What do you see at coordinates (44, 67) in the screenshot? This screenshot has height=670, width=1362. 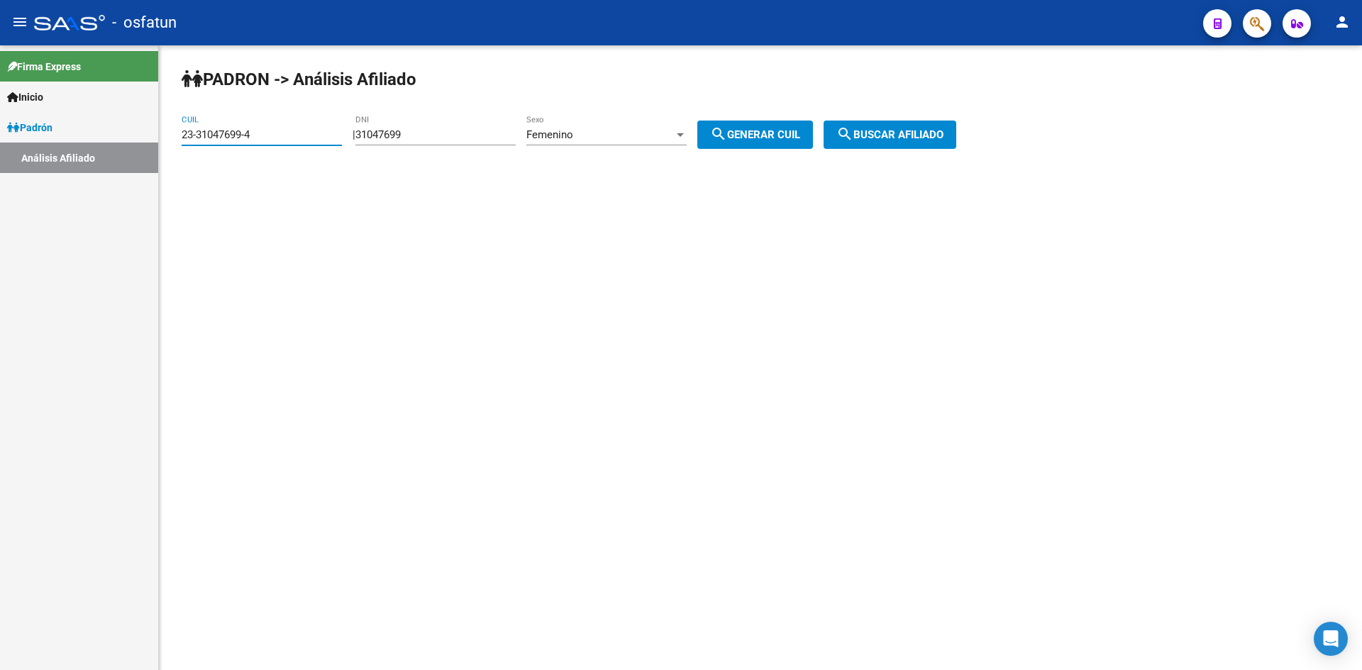 I see `span: Firma Express` at bounding box center [44, 67].